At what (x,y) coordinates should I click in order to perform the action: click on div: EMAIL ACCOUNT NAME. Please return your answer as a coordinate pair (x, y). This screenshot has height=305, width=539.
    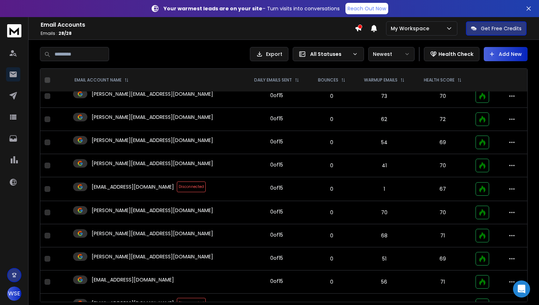
    Looking at the image, I should click on (102, 80).